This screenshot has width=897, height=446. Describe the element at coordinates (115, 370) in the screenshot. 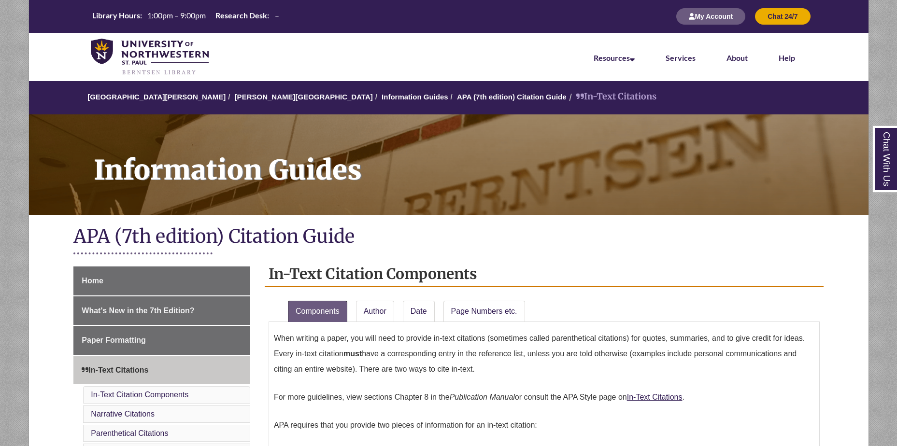

I see `span: In-Text Citations` at that location.